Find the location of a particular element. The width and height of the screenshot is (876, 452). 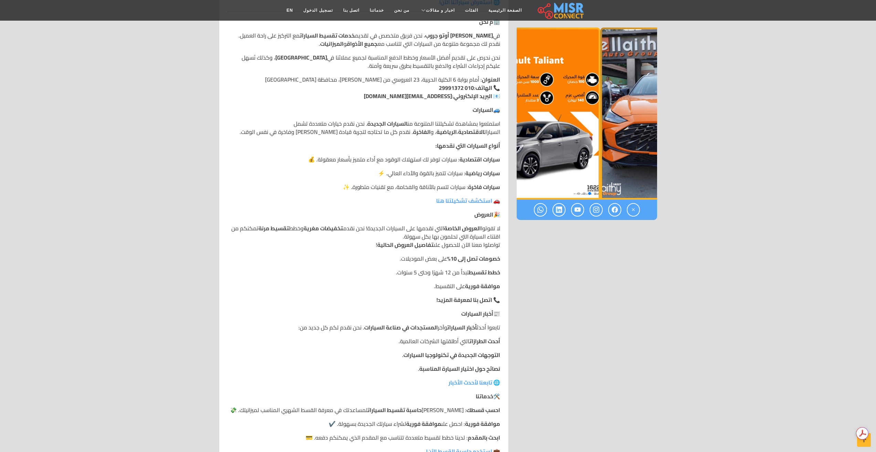

strong: خطط تقسيط is located at coordinates (484, 272).